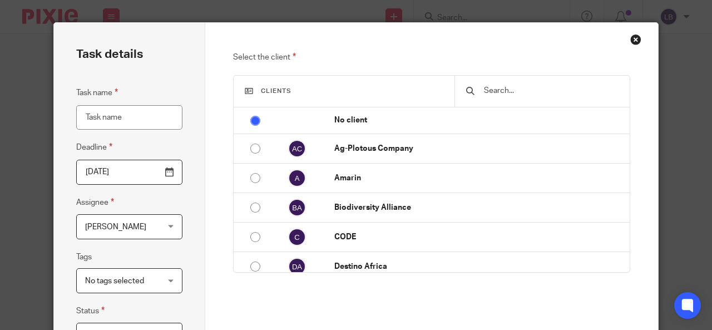 The height and width of the screenshot is (330, 712). What do you see at coordinates (84, 257) in the screenshot?
I see `label: Tags` at bounding box center [84, 257].